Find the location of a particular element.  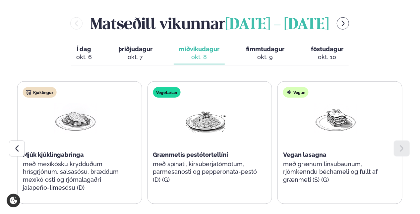

a: Cookie settings is located at coordinates (13, 200).